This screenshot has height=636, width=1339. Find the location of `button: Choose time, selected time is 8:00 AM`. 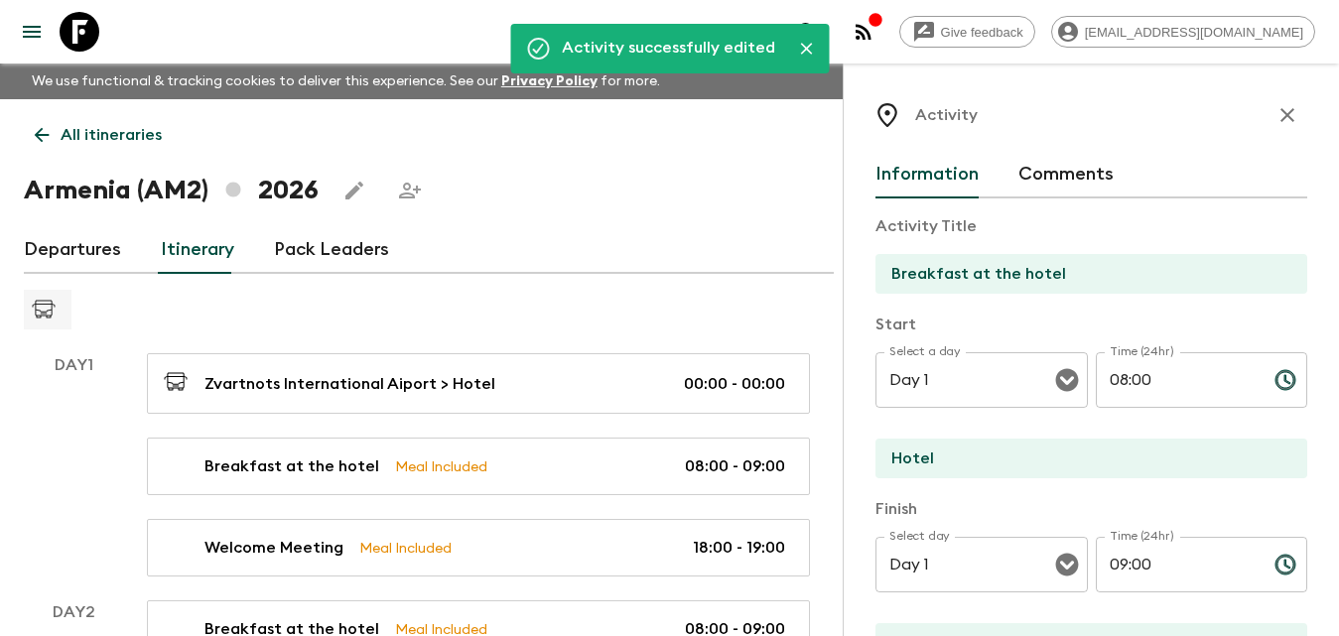

button: Choose time, selected time is 8:00 AM is located at coordinates (1286, 380).